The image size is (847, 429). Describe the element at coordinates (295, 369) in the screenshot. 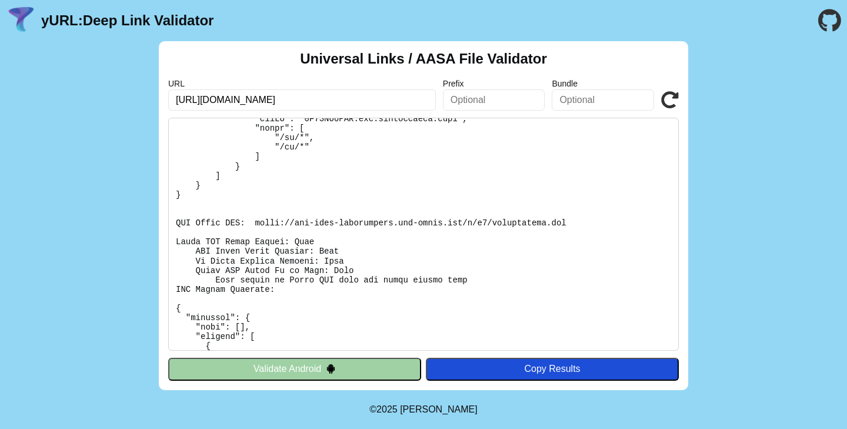

I see `button: Validate Android` at that location.